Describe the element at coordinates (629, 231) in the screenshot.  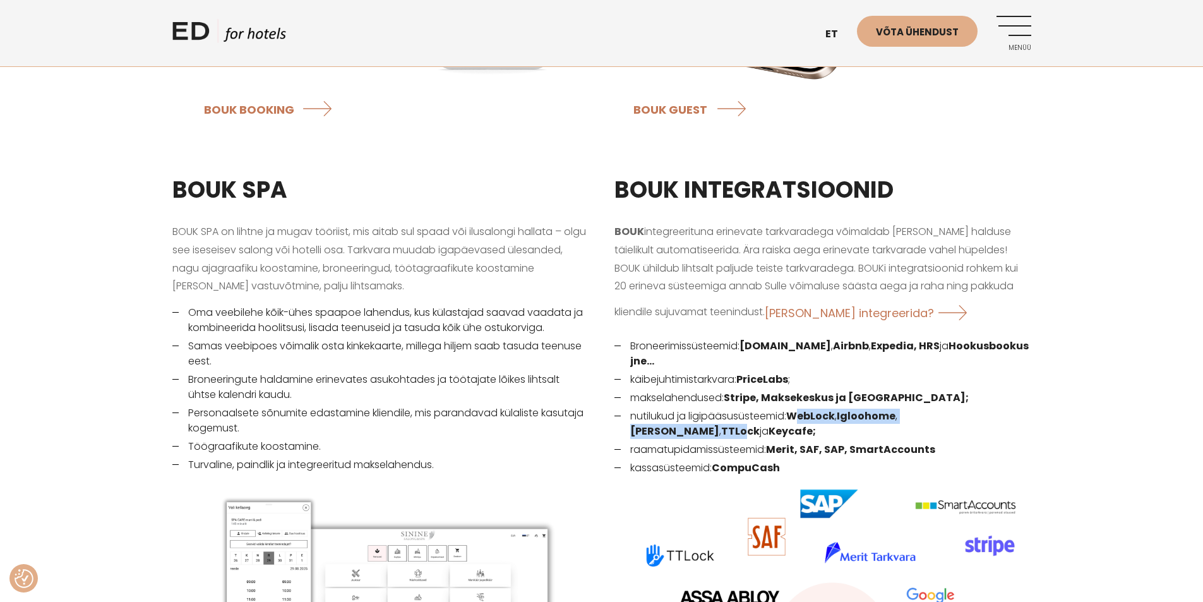
I see `strong: BOUK` at that location.